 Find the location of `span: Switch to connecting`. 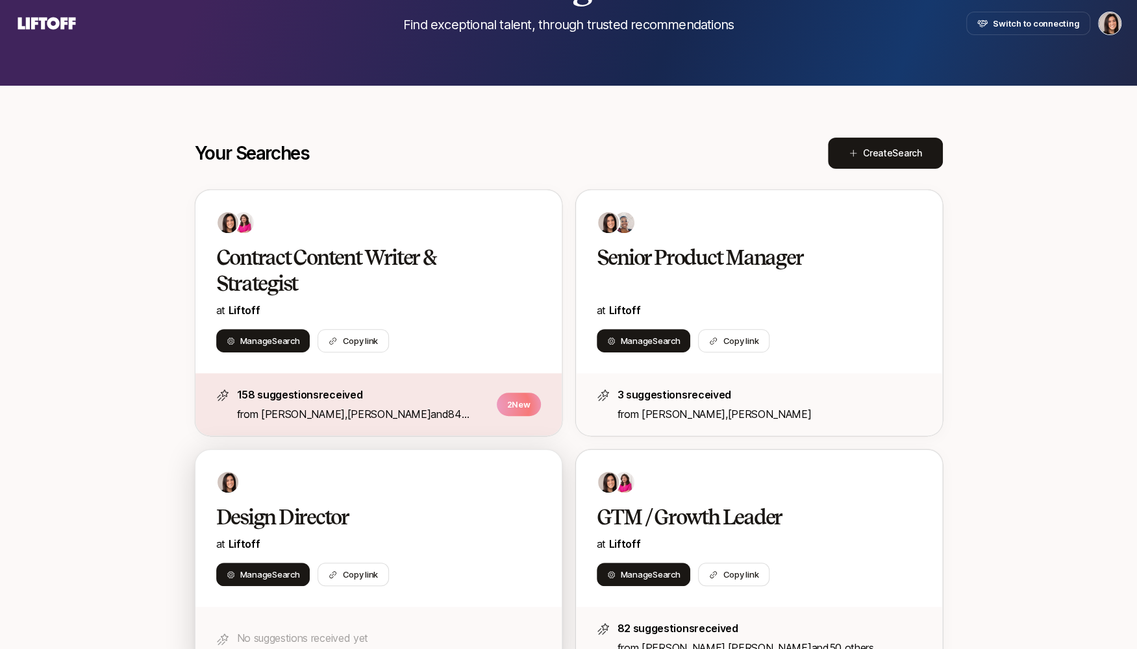

span: Switch to connecting is located at coordinates (1035, 23).